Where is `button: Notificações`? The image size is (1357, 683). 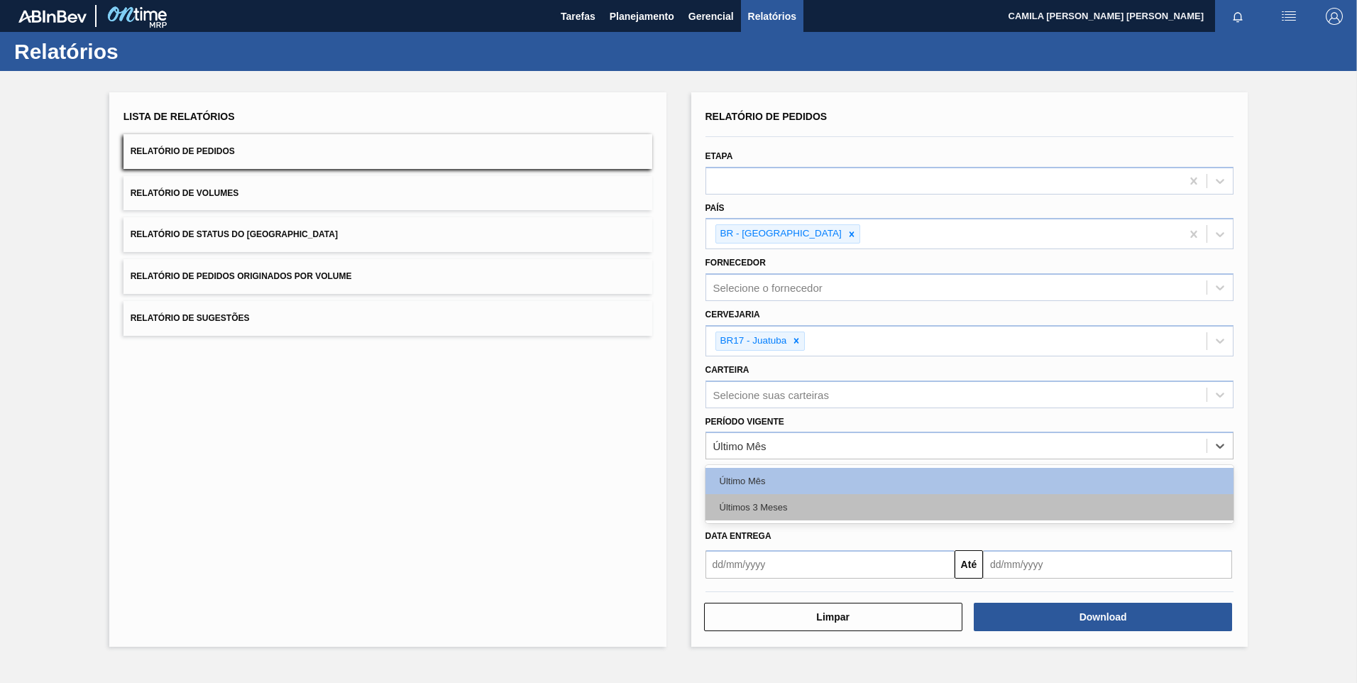 button: Notificações is located at coordinates (1238, 16).